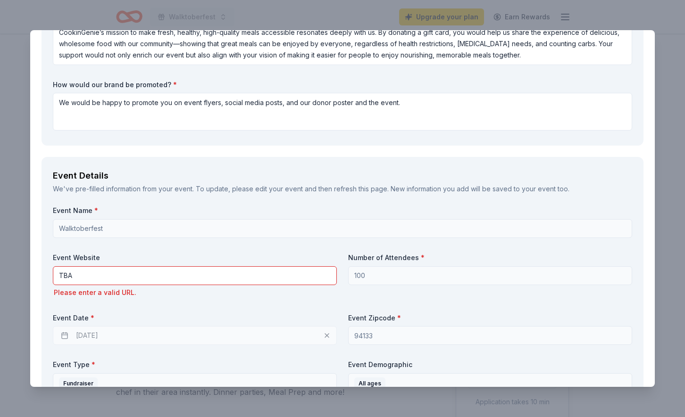  I want to click on div: Please enter a valid URL., so click(195, 293).